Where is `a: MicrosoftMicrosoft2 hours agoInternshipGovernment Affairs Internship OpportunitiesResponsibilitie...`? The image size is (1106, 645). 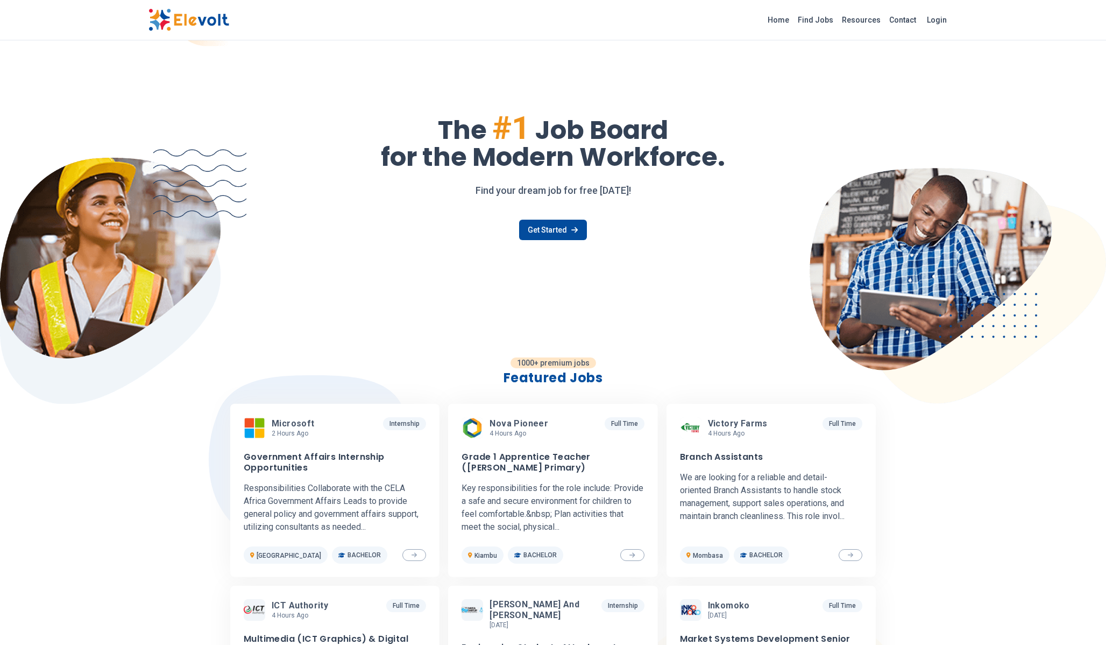 a: MicrosoftMicrosoft2 hours agoInternshipGovernment Affairs Internship OpportunitiesResponsibilitie... is located at coordinates (335, 490).